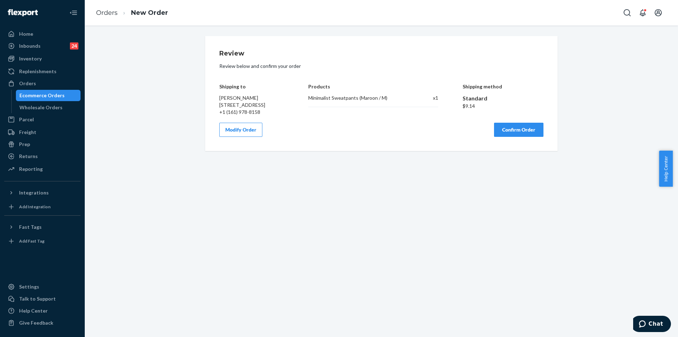 The height and width of the screenshot is (337, 678). What do you see at coordinates (132, 13) in the screenshot?
I see `ol: breadcrumbs` at bounding box center [132, 13].